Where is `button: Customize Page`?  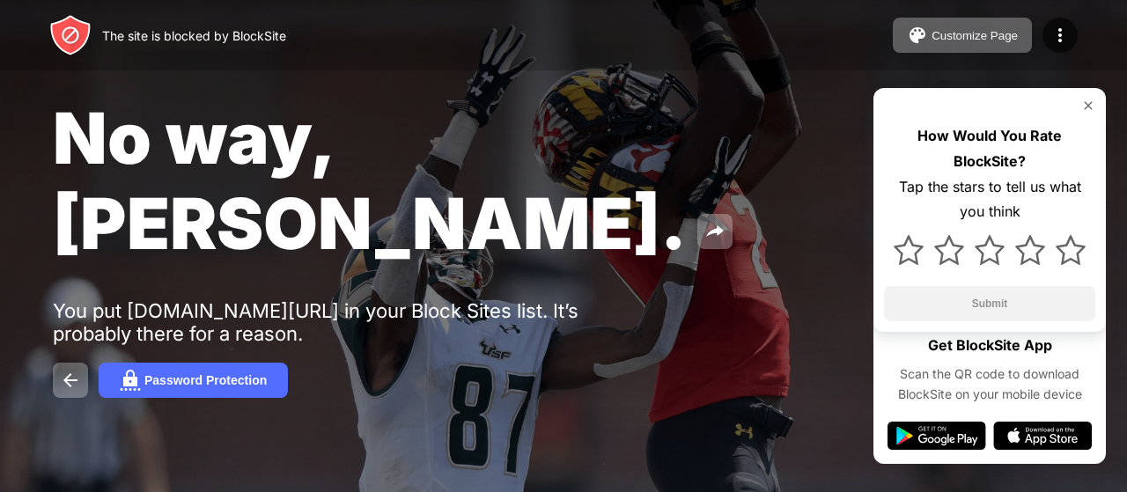
button: Customize Page is located at coordinates (963, 35).